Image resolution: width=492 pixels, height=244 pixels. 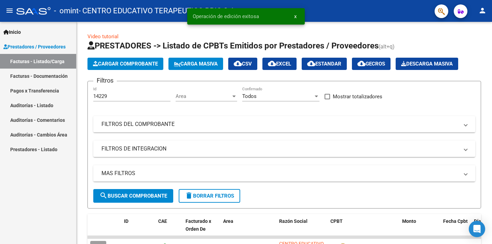 I want to click on span: Cargar Comprobante, so click(x=125, y=64).